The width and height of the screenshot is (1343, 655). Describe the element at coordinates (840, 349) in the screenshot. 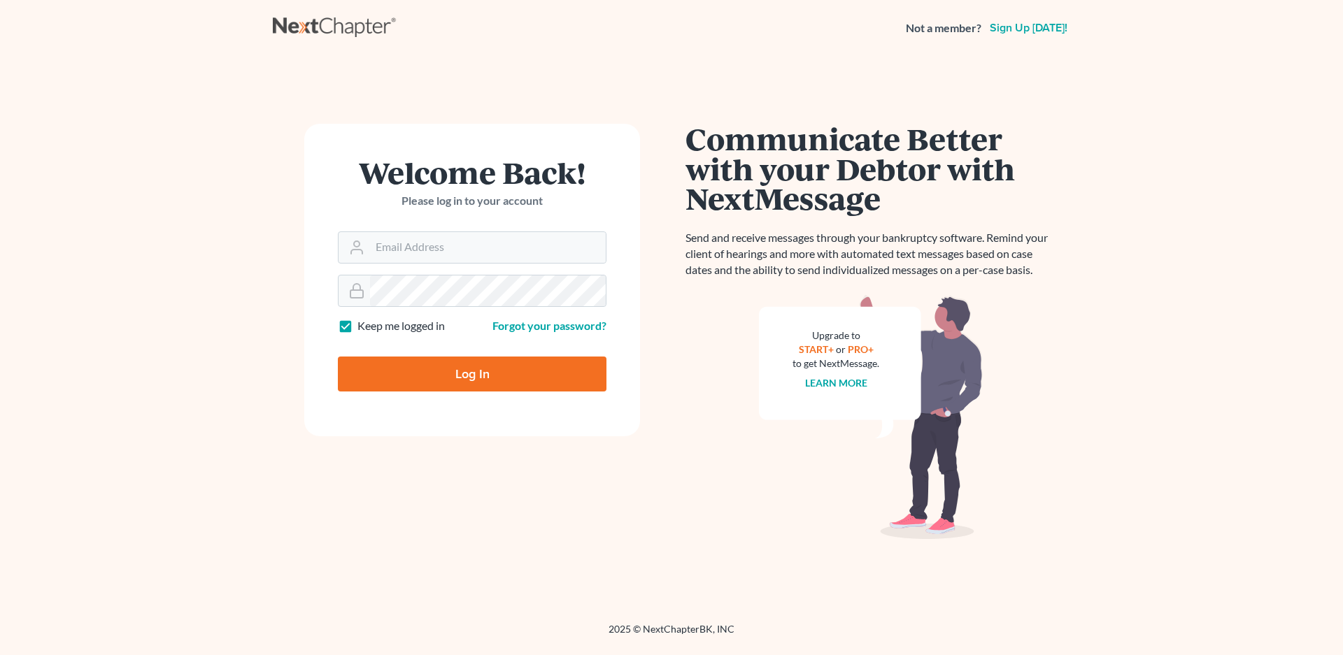

I see `span: or` at that location.